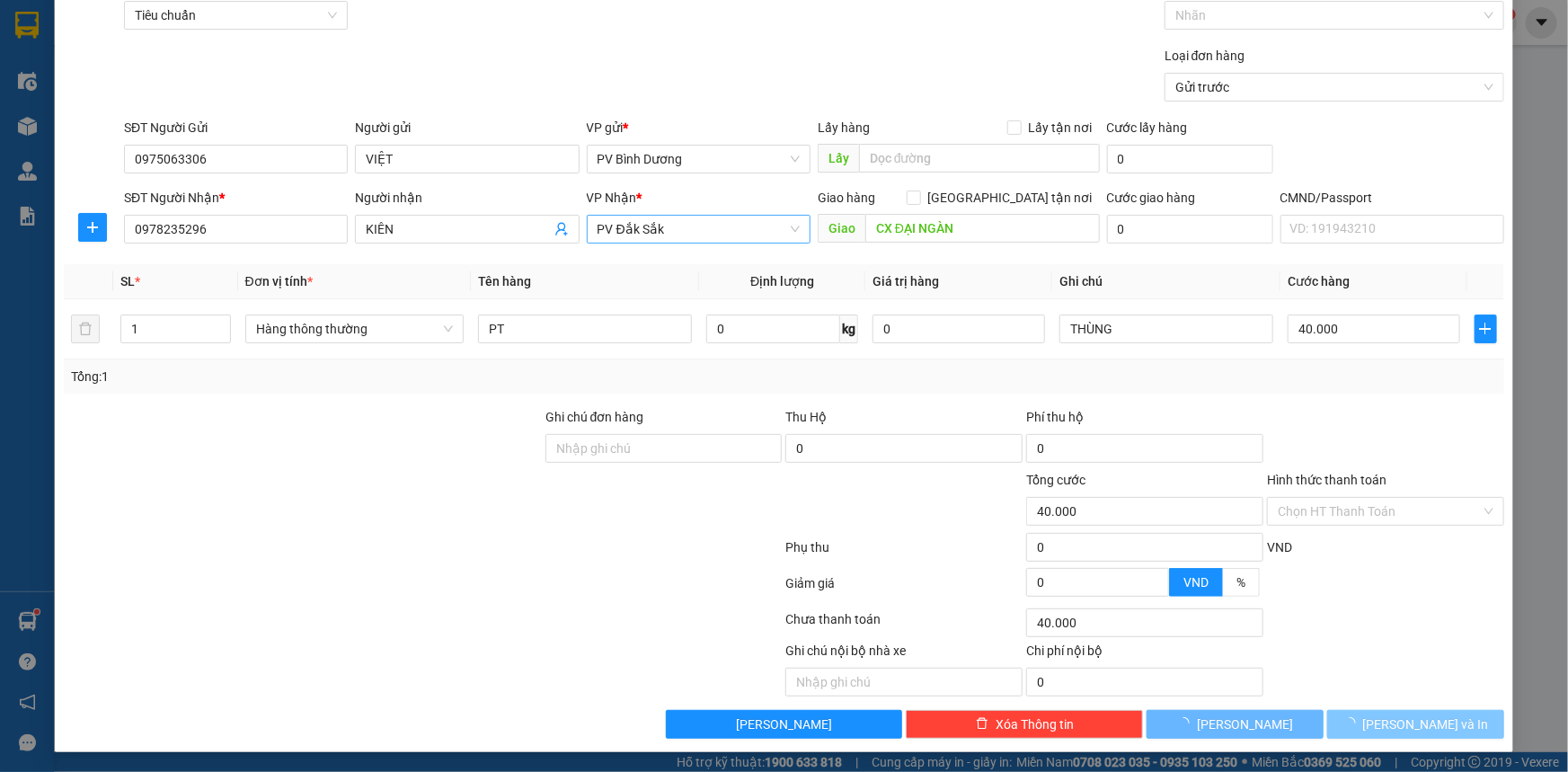 Image resolution: width=1568 pixels, height=772 pixels. I want to click on div: Ghi chú nội bộ nhà xe, so click(904, 654).